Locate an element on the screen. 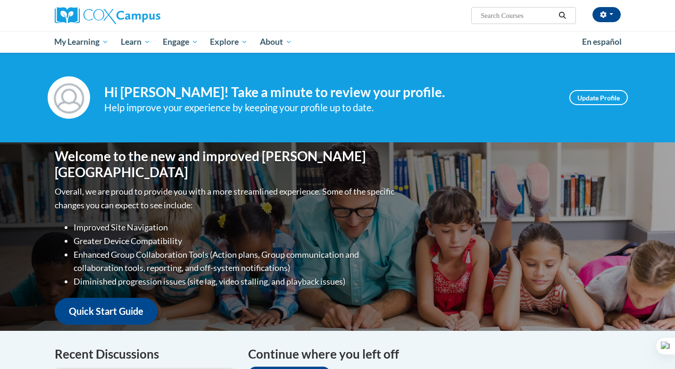 The height and width of the screenshot is (369, 675). button: Account Settings is located at coordinates (607, 15).